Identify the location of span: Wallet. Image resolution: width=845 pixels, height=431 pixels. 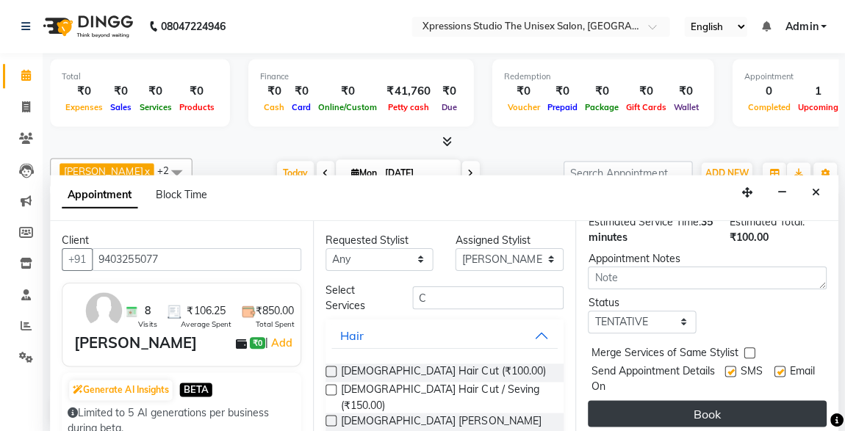
(686, 107).